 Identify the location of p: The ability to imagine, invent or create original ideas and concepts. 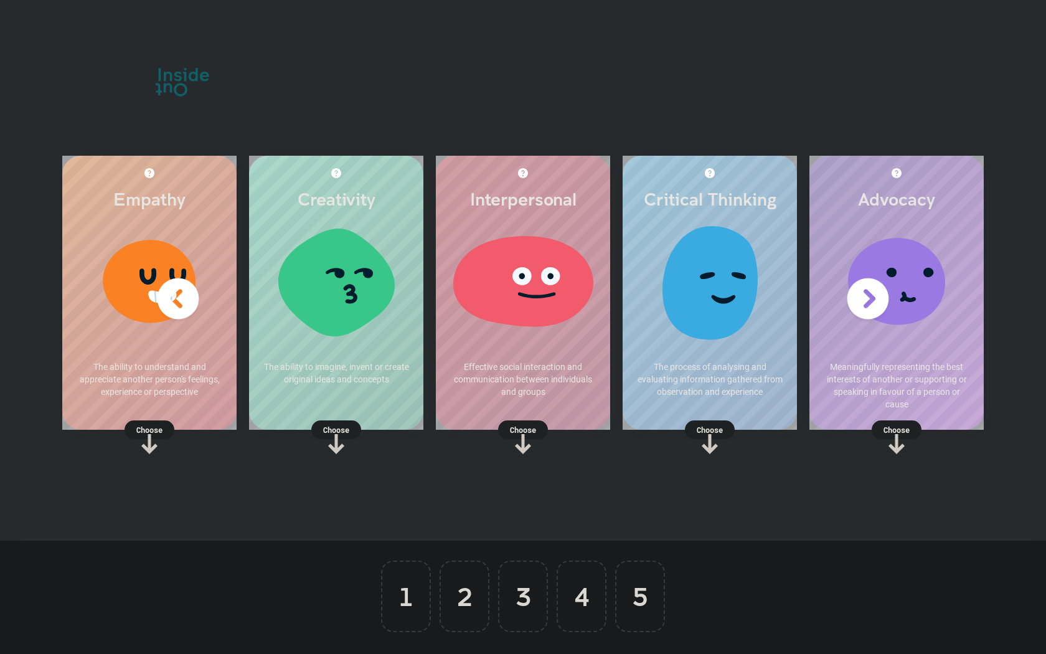
(336, 373).